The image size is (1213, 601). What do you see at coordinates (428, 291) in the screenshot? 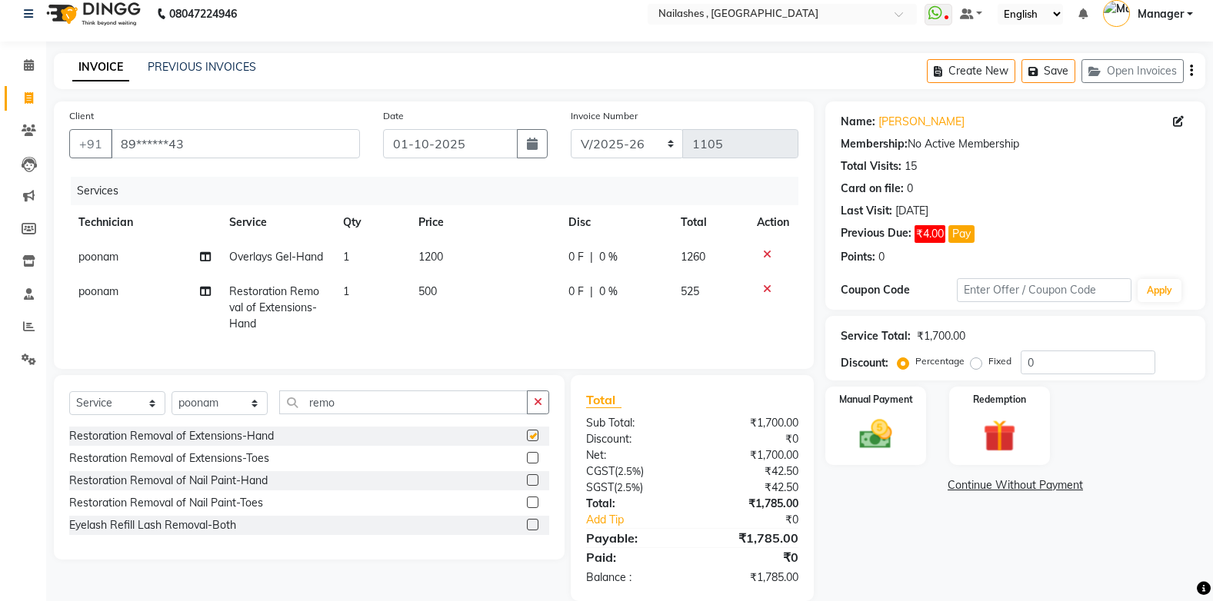
I see `span: 500` at bounding box center [428, 291].